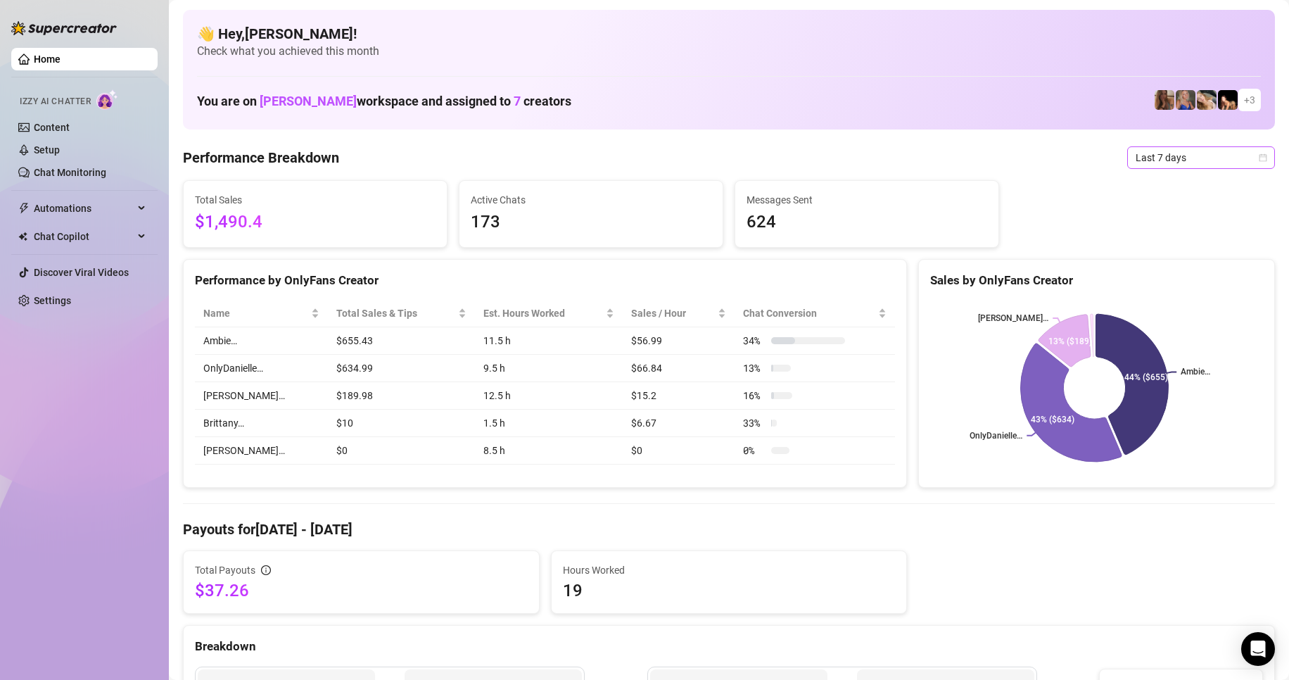 The image size is (1289, 680). I want to click on span: 33 %, so click(754, 423).